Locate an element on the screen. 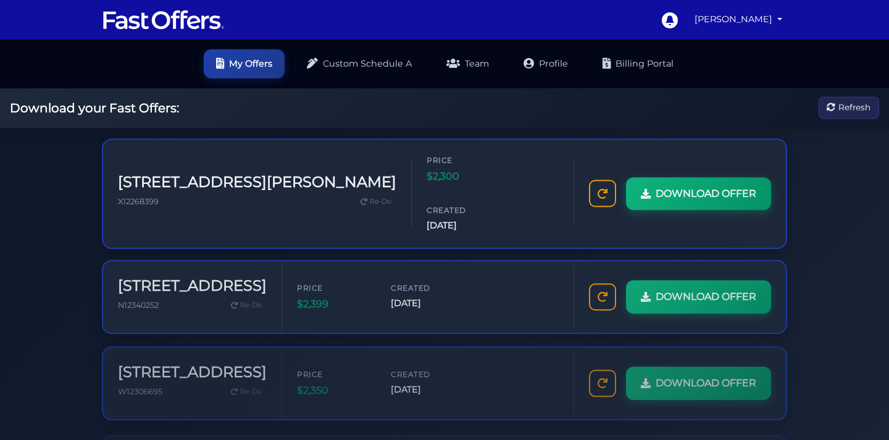 This screenshot has height=440, width=889. span: W12306695 is located at coordinates (140, 388).